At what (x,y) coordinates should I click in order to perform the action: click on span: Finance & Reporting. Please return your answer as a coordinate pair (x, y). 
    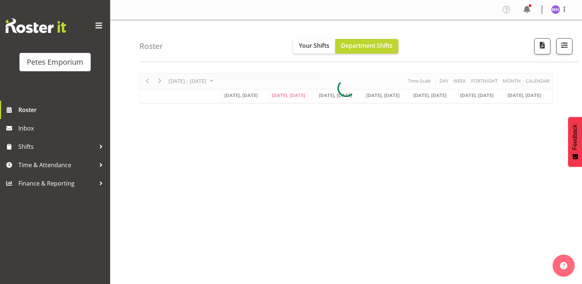
    Looking at the image, I should click on (57, 183).